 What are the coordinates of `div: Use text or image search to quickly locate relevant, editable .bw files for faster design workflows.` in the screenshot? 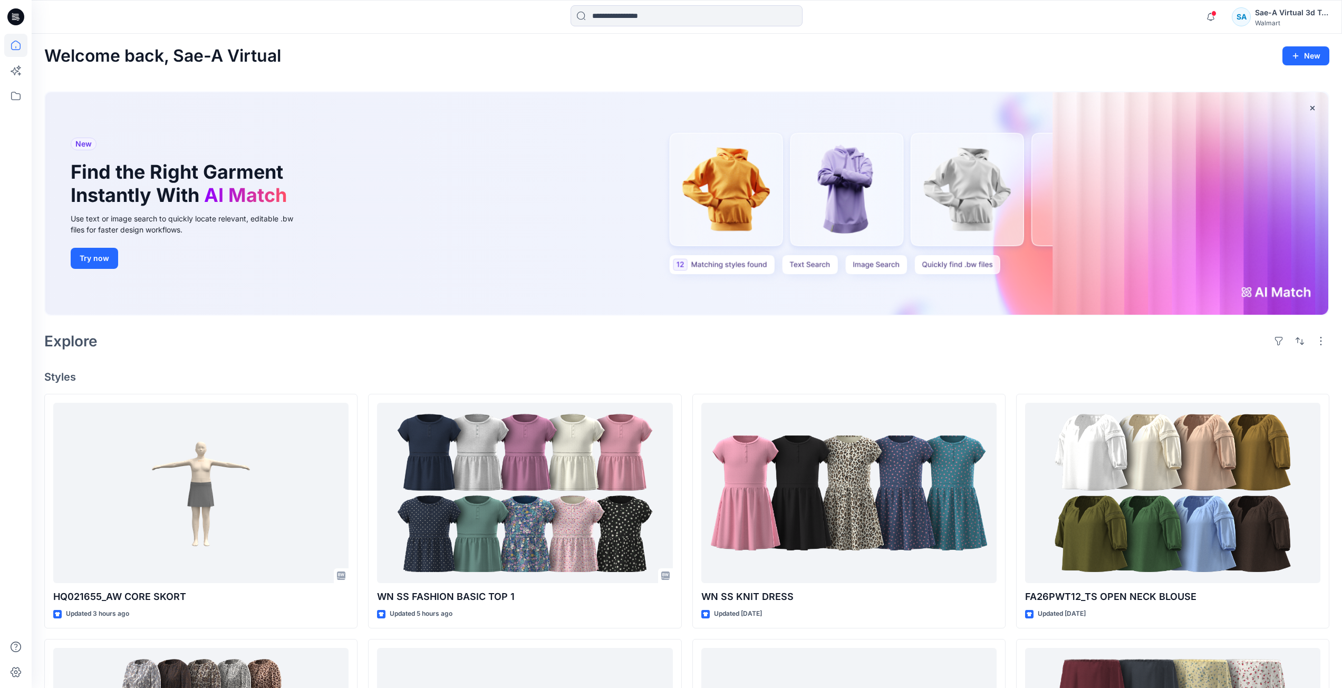 It's located at (189, 224).